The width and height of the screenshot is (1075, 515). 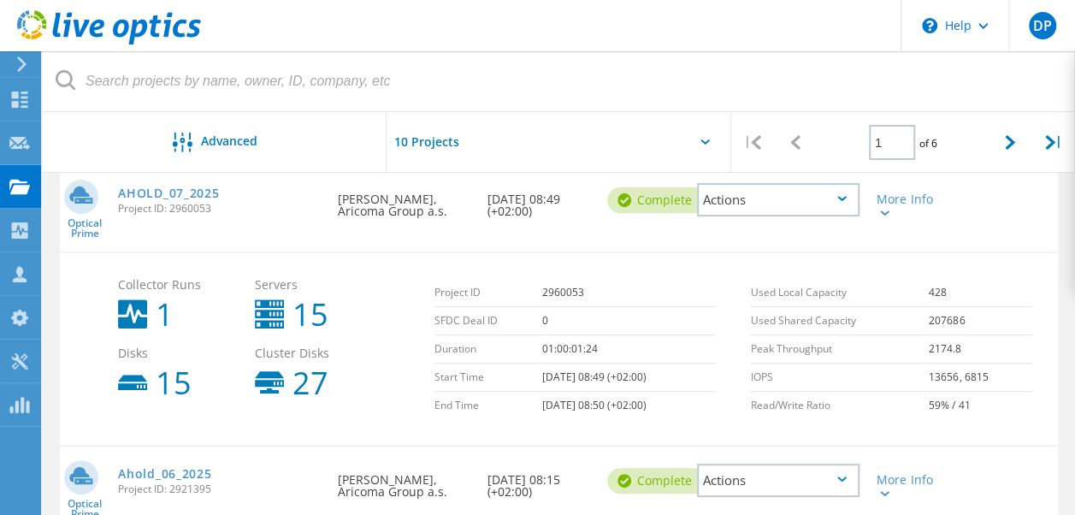 I want to click on span: Cluster Disks, so click(x=315, y=353).